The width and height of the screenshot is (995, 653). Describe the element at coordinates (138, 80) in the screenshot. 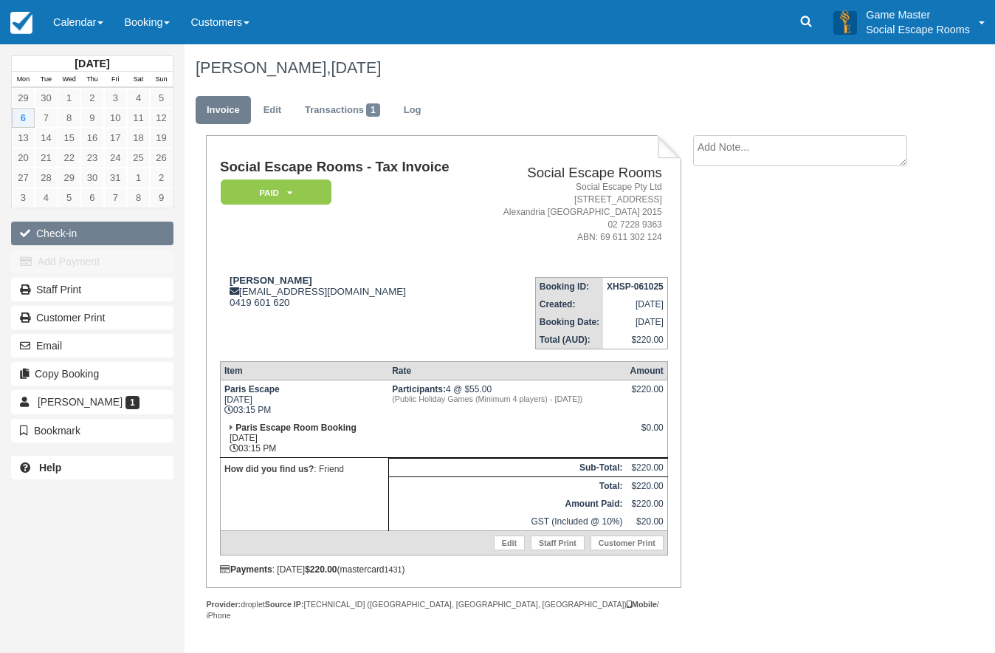

I see `th: Sat` at that location.